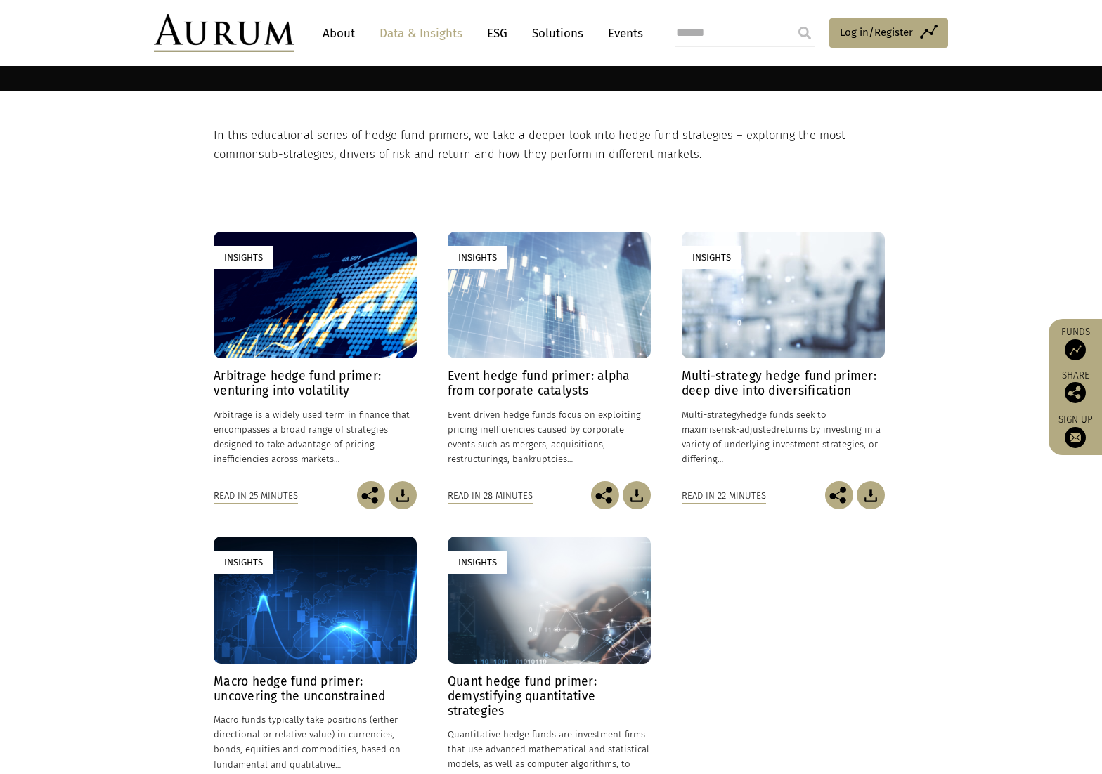 The height and width of the screenshot is (774, 1102). What do you see at coordinates (783, 437) in the screenshot?
I see `p: hedge funds seek to maximise returns by investing in a variety of underlying investment strategie...` at bounding box center [783, 437].